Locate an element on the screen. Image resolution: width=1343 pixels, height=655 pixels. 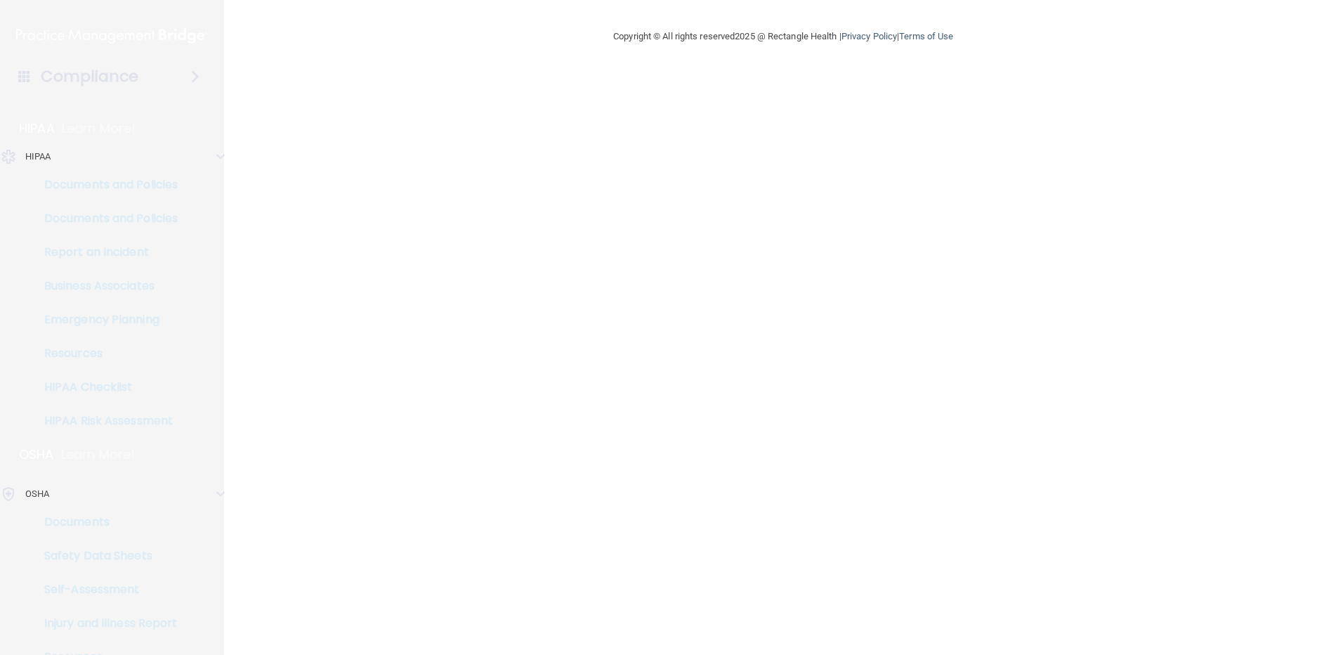
p: Injury and Illness Report is located at coordinates (105, 623).